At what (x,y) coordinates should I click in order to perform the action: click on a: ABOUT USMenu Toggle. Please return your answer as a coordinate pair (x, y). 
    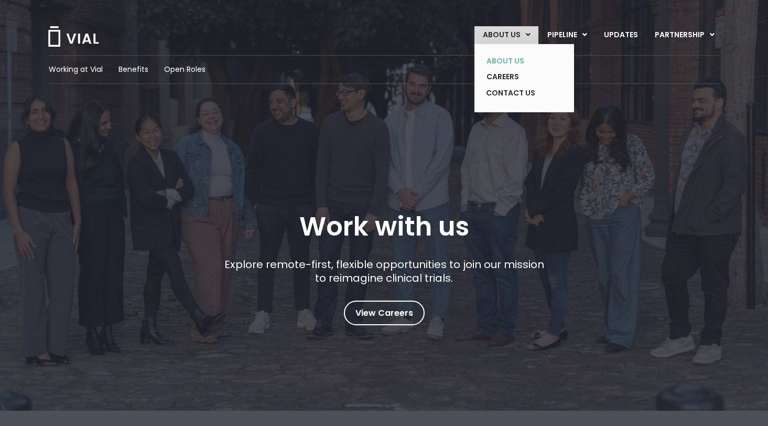
    Looking at the image, I should click on (506, 35).